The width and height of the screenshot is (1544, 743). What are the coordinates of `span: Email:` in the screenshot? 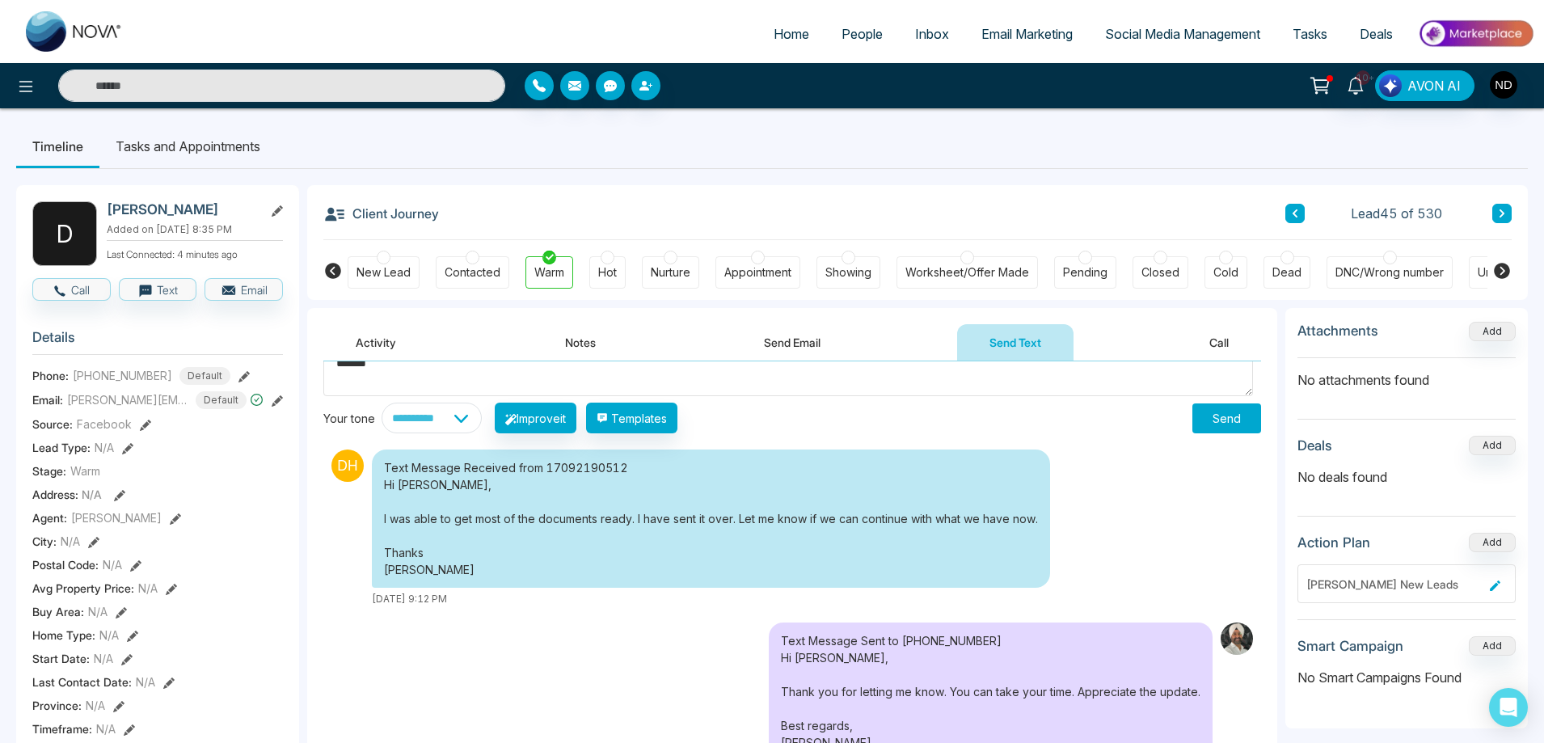 It's located at (48, 399).